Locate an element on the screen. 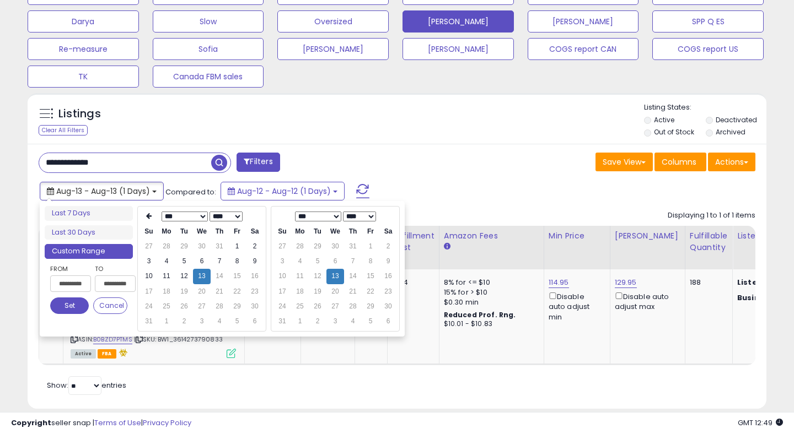  li: Last 30 Days is located at coordinates (89, 233).